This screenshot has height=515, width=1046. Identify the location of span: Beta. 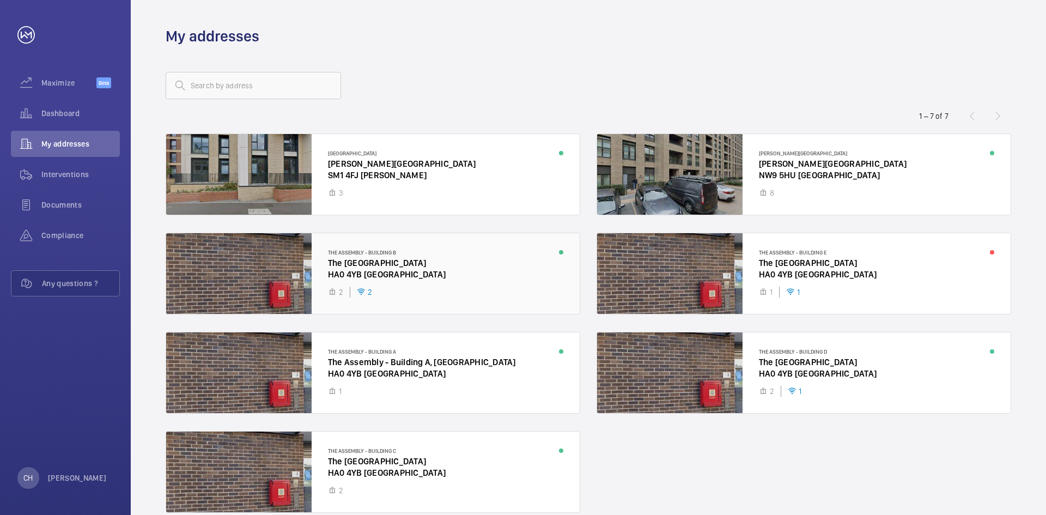
(103, 83).